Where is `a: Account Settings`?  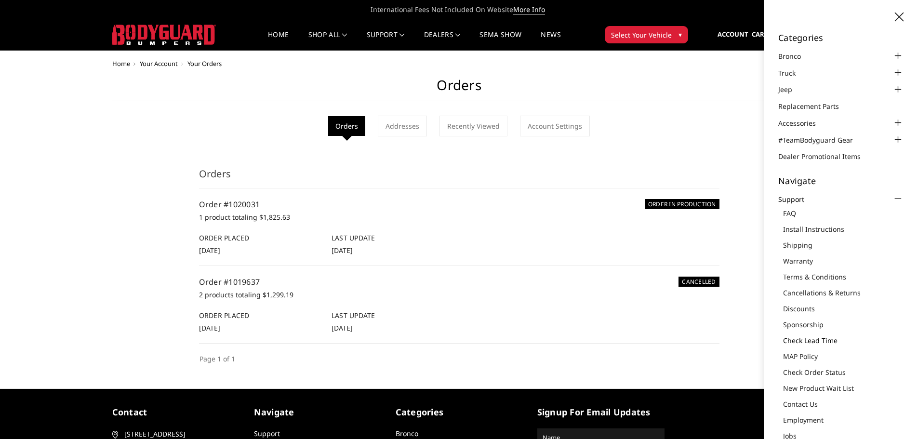 a: Account Settings is located at coordinates (555, 126).